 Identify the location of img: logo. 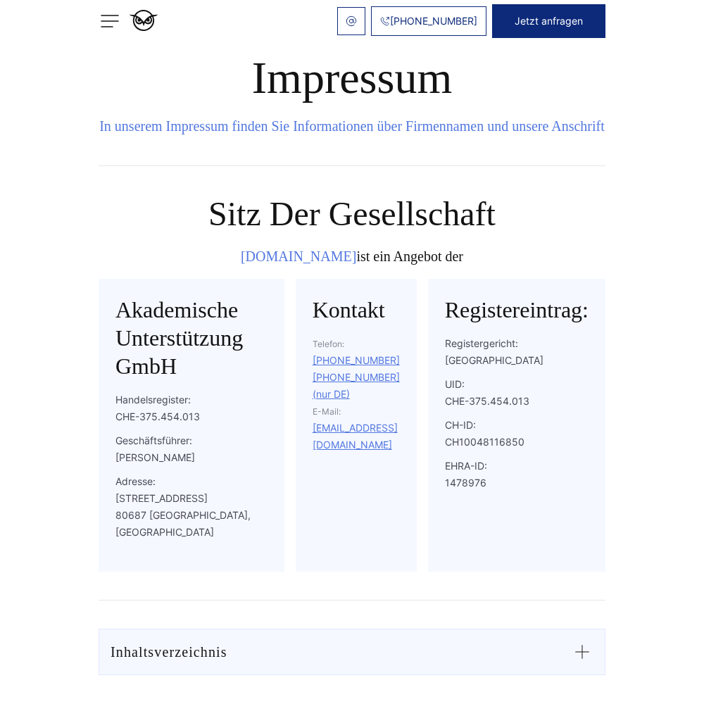
(144, 20).